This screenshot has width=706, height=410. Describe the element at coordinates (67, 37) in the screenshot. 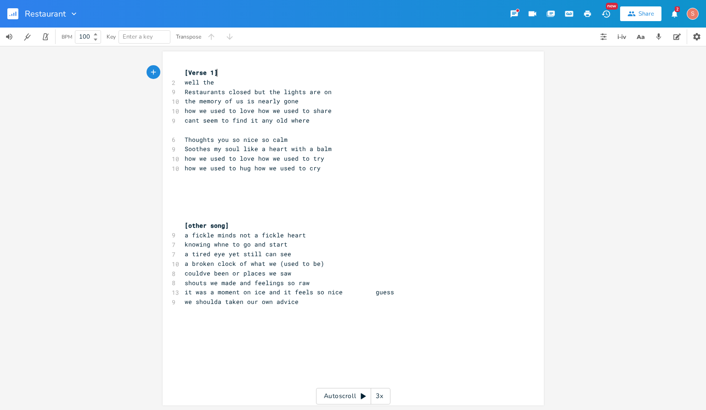

I see `div: BPM` at that location.